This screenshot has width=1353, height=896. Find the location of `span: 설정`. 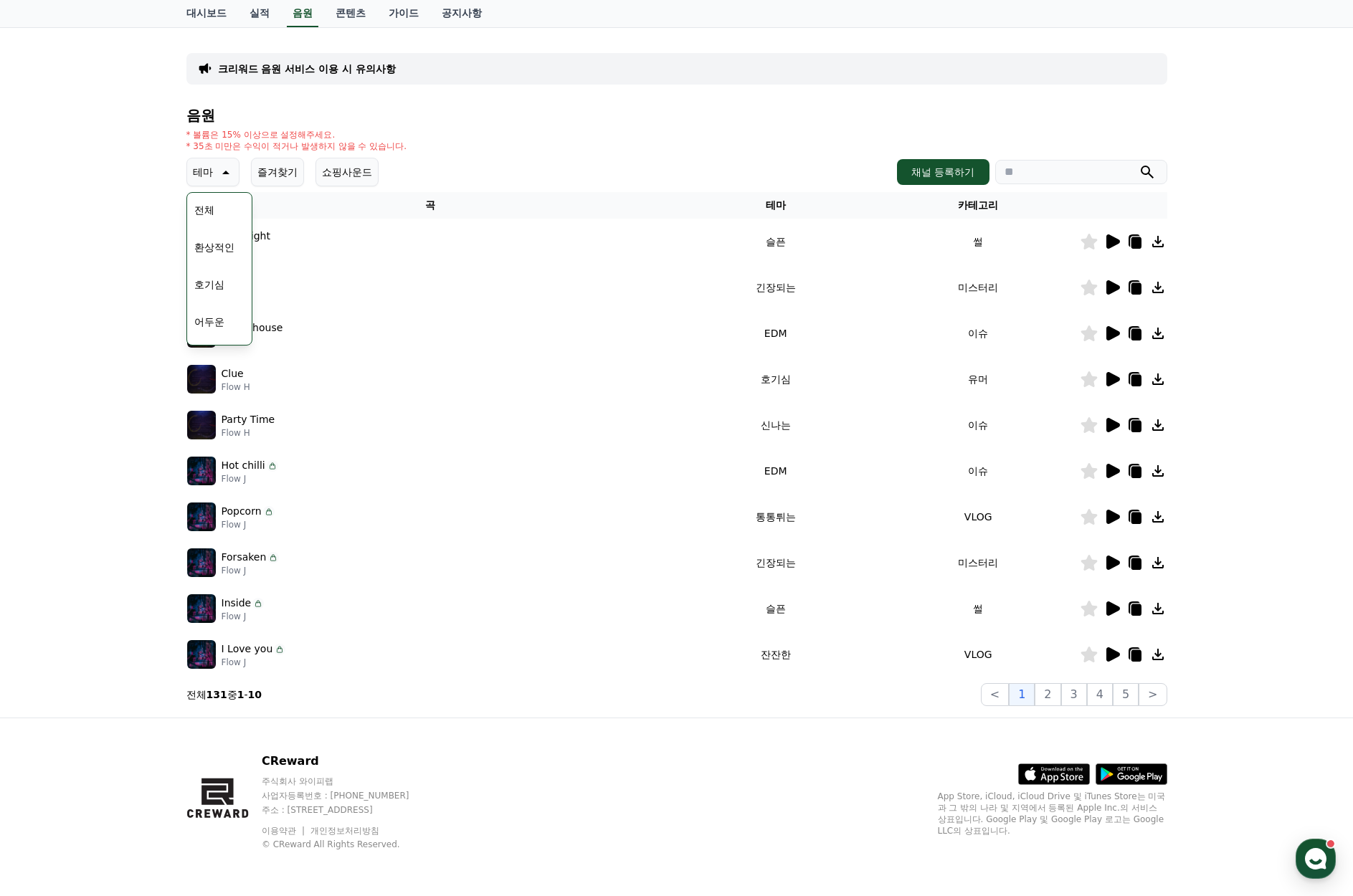

span: 설정 is located at coordinates (230, 481).